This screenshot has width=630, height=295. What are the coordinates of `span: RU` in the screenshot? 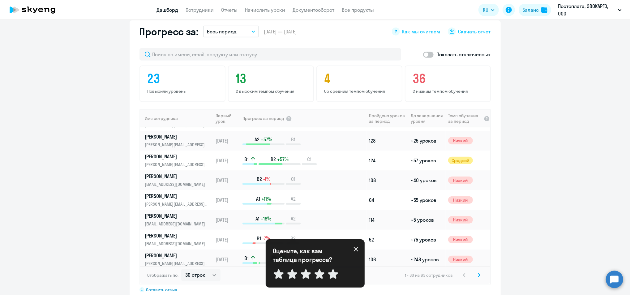 It's located at (486, 10).